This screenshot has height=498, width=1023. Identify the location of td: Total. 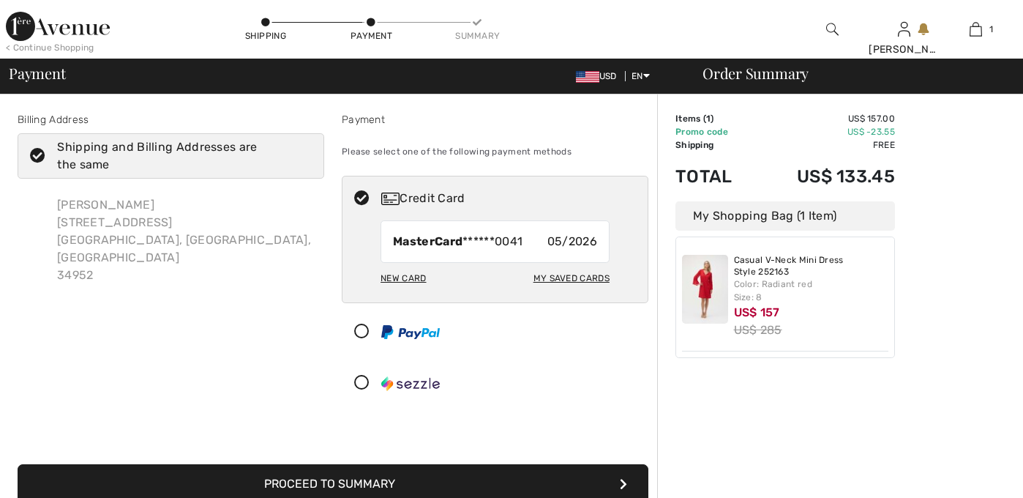
(716, 176).